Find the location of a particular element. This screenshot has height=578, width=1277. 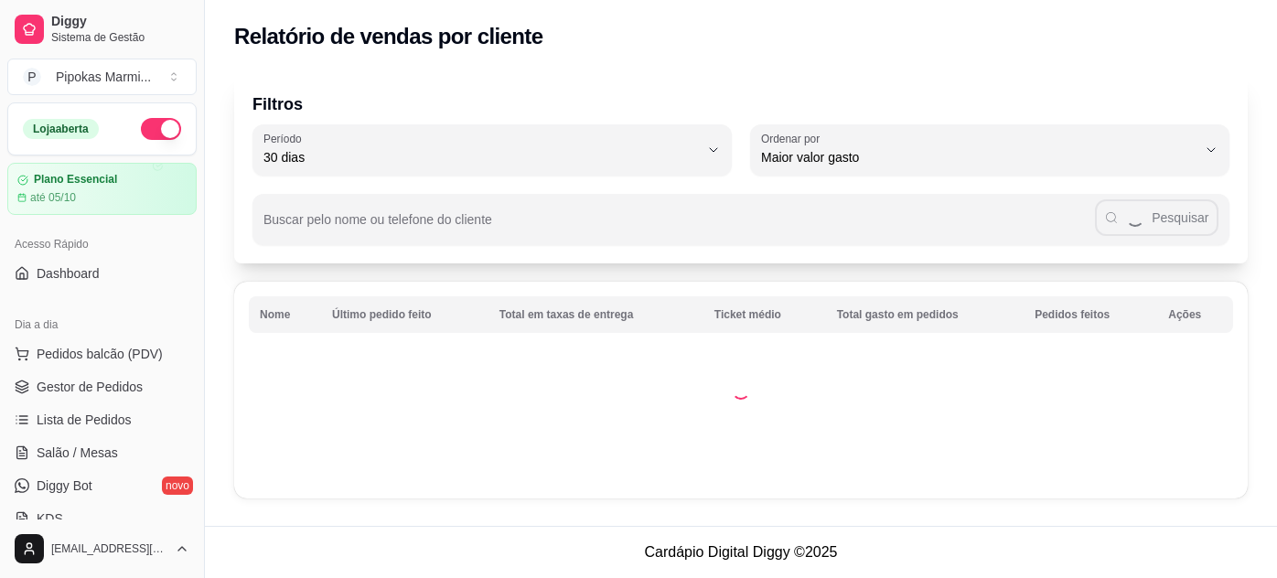

span: Salão / Mesas is located at coordinates (77, 453).